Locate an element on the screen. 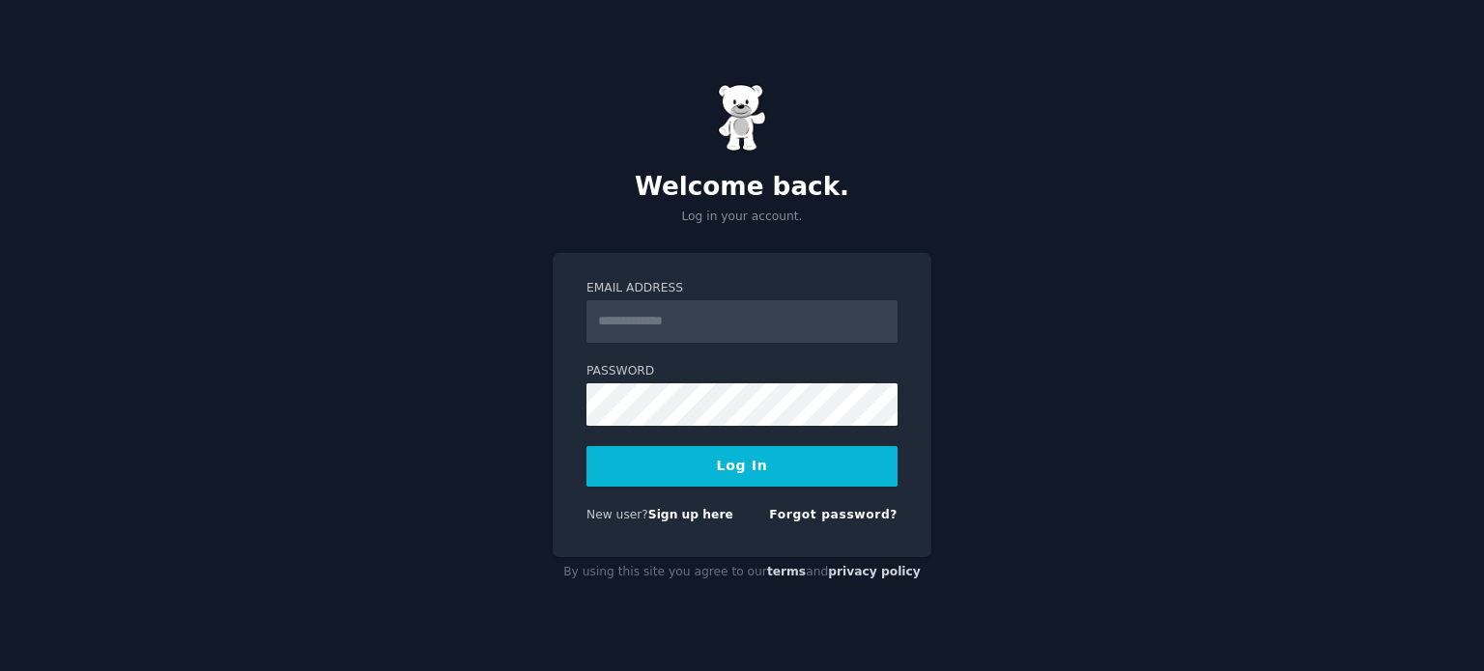  h2: Welcome back. is located at coordinates (742, 187).